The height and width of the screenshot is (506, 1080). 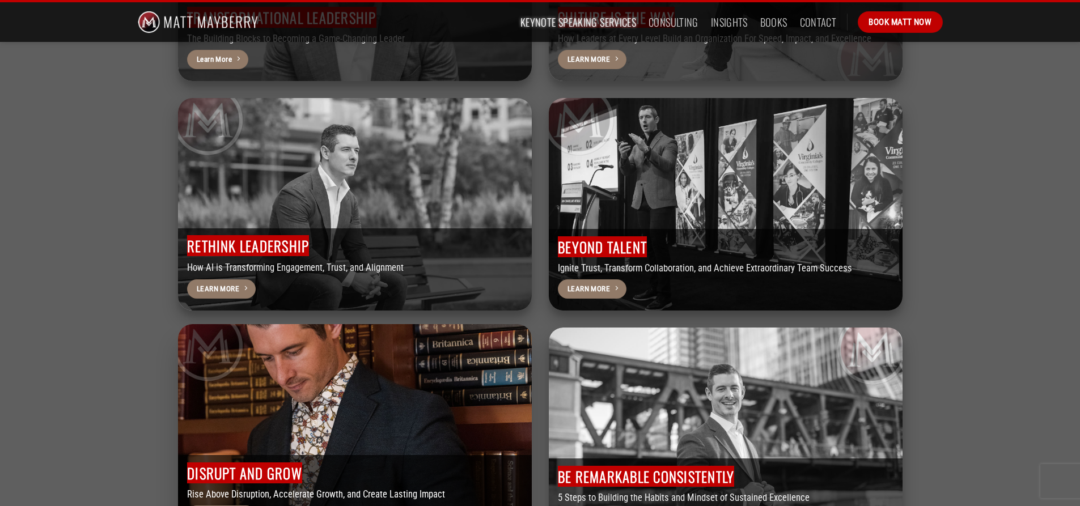 What do you see at coordinates (354, 268) in the screenshot?
I see `p: How AI is Transforming Engagement, Trust, and Alignment` at bounding box center [354, 268].